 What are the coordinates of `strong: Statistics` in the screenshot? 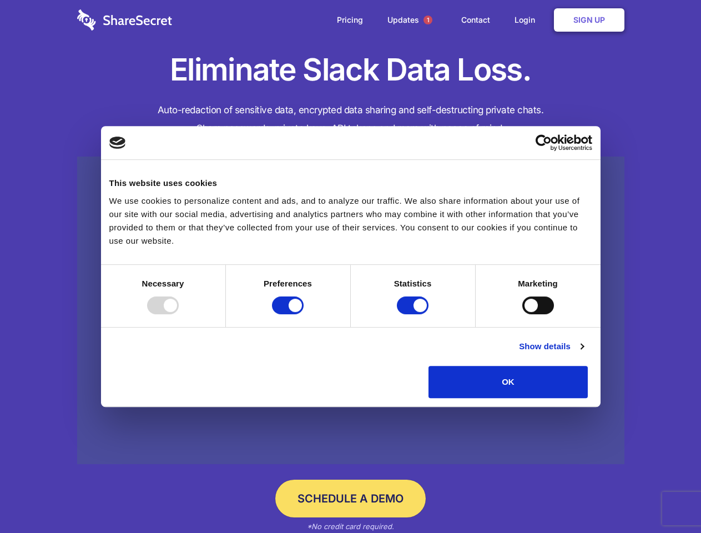 It's located at (413, 283).